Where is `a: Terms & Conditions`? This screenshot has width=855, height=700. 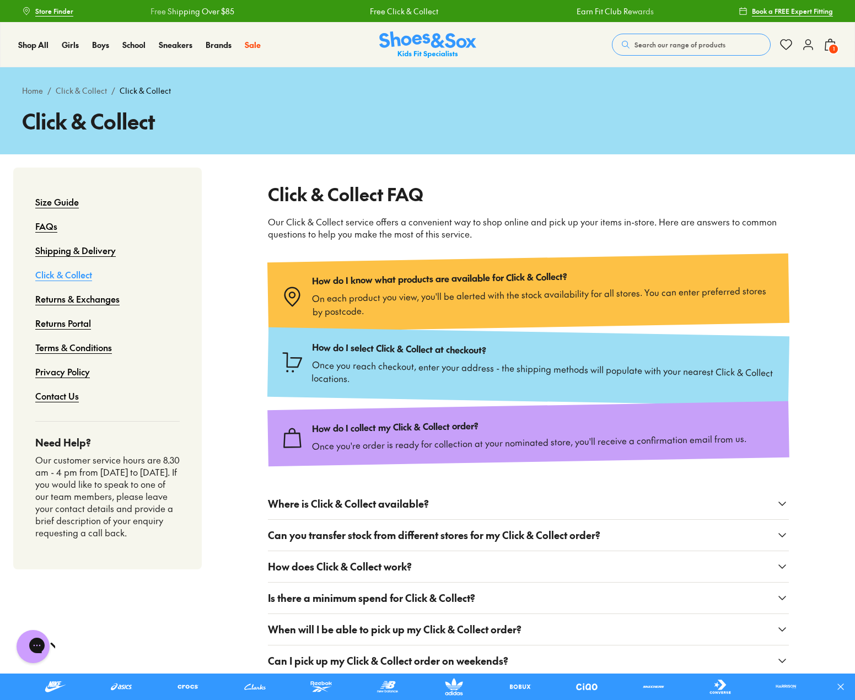
a: Terms & Conditions is located at coordinates (73, 347).